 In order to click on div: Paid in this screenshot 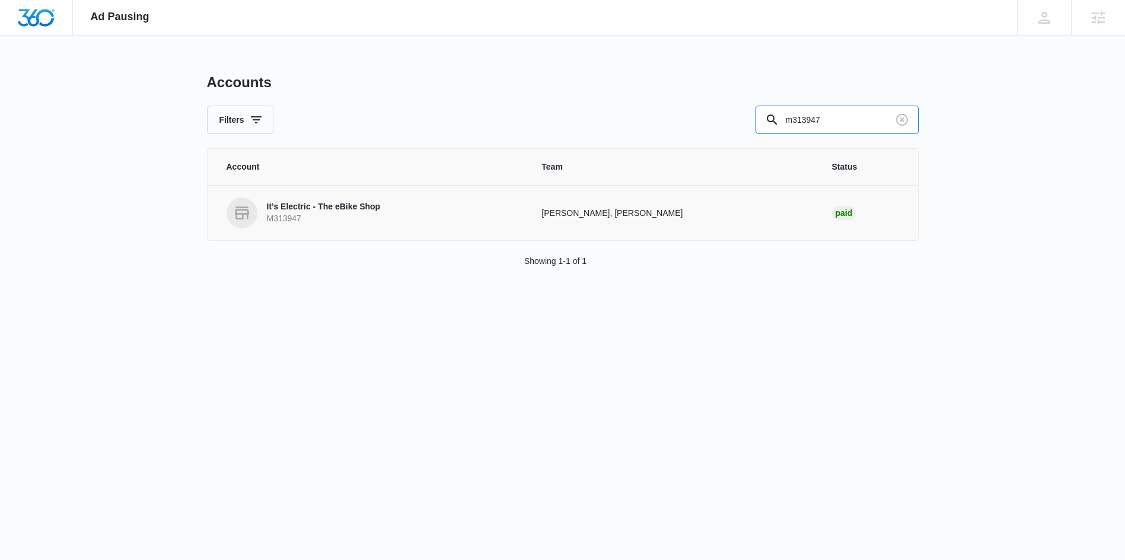, I will do `click(844, 213)`.